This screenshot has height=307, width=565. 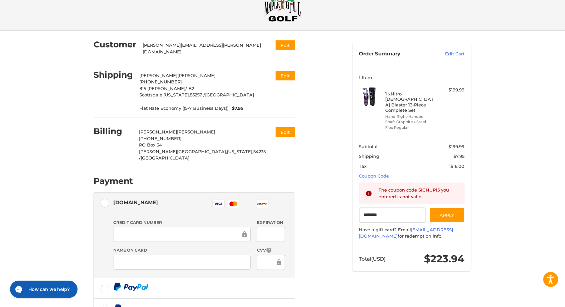 I want to click on div: The coupon code SIGNUP15 you entered is not valid., so click(x=419, y=193).